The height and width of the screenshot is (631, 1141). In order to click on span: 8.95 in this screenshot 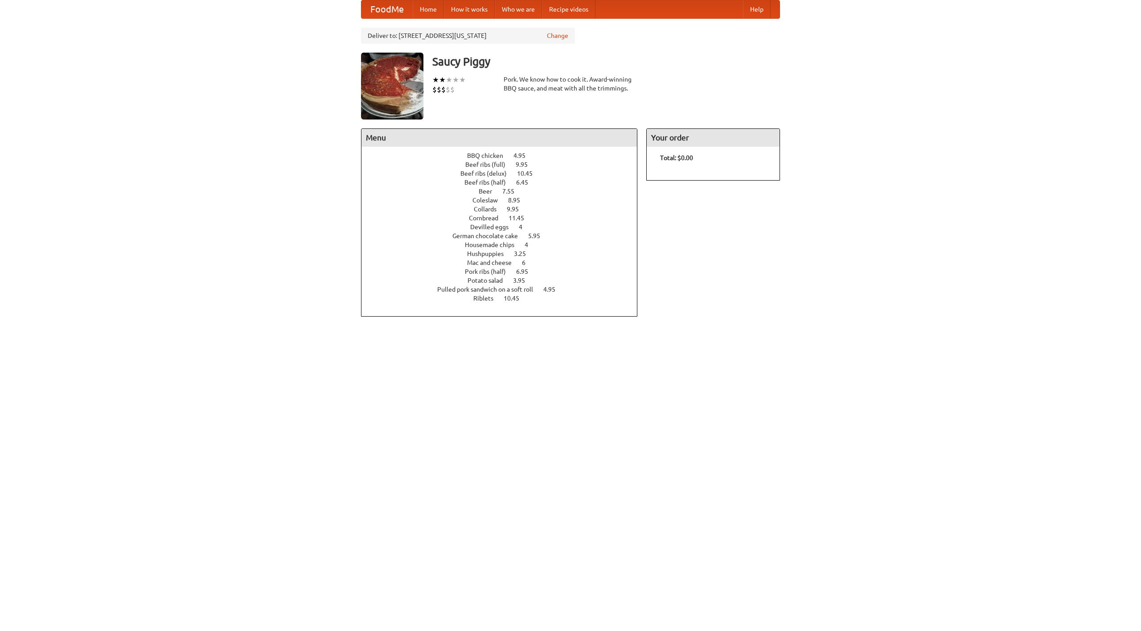, I will do `click(518, 200)`.